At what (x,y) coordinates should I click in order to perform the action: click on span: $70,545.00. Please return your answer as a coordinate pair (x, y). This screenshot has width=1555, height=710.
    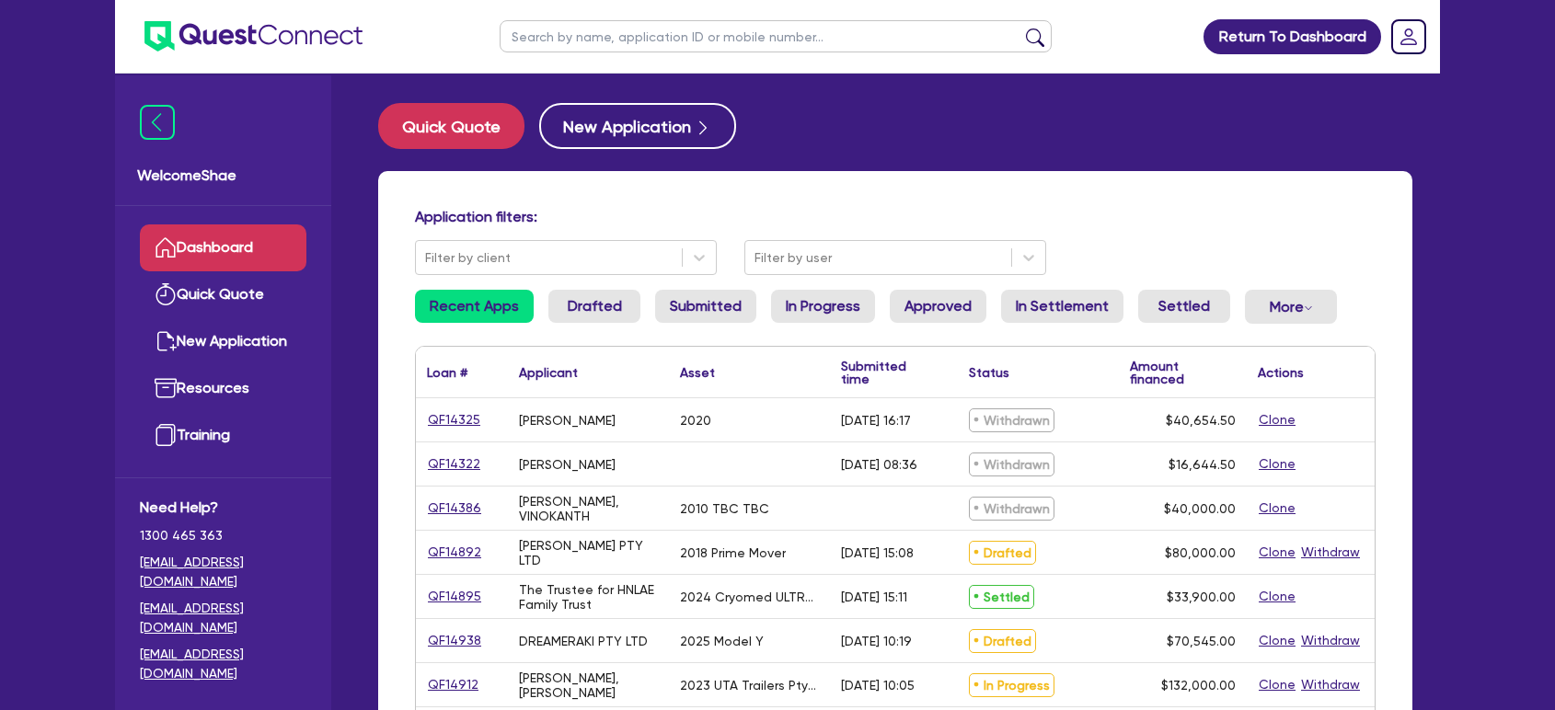
    Looking at the image, I should click on (1201, 641).